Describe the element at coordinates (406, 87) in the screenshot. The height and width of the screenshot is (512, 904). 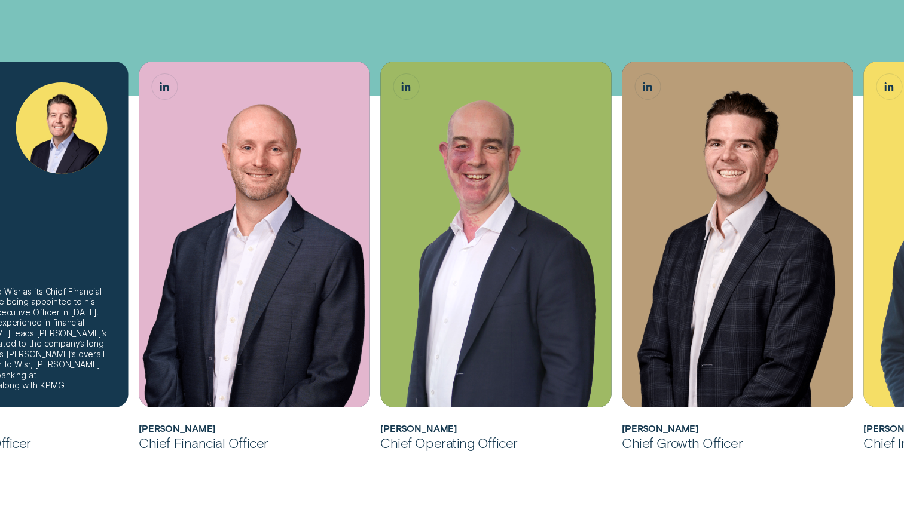
I see `a: Sam Harding, Chief Operating Officer LinkedIn button` at that location.